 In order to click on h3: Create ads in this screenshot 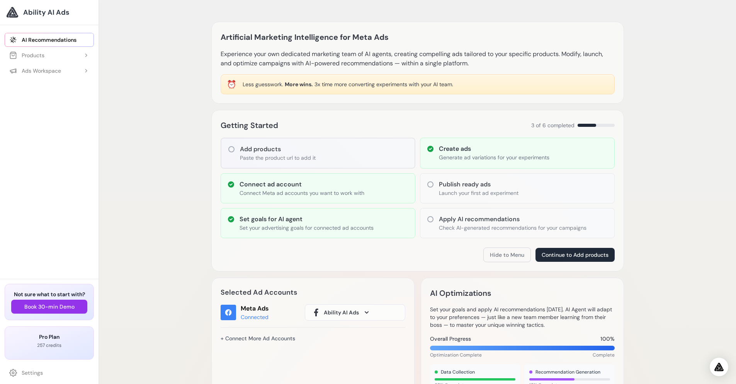, I will do `click(494, 149)`.